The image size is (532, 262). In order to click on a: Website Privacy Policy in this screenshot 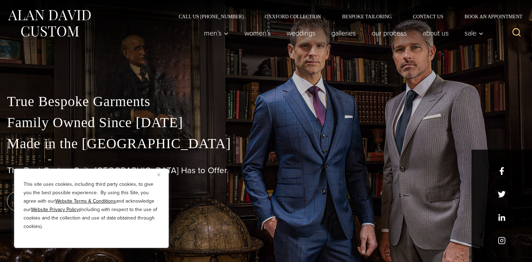, I will do `click(55, 210)`.